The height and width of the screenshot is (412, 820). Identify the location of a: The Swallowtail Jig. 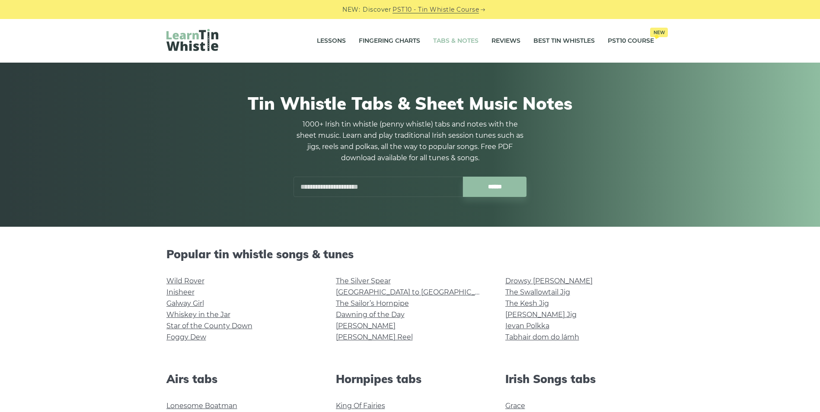
(538, 292).